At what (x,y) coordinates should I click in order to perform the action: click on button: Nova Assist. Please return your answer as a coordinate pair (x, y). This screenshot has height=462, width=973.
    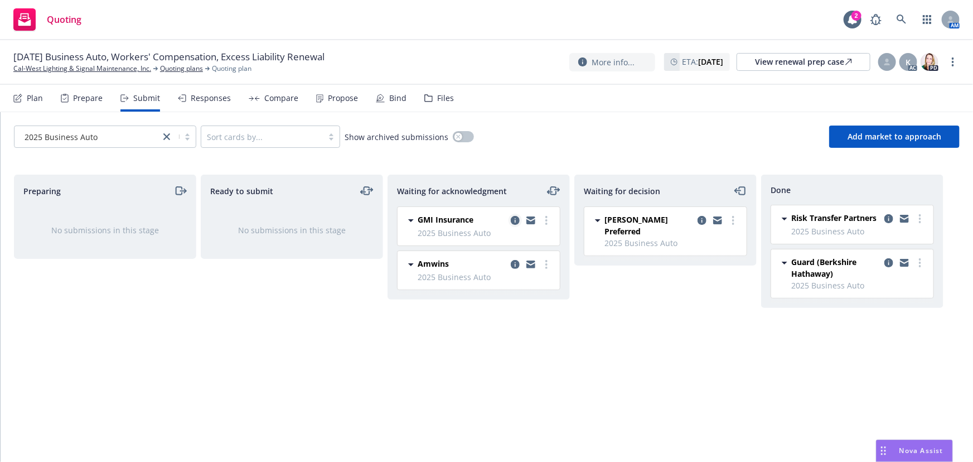
    Looking at the image, I should click on (915, 451).